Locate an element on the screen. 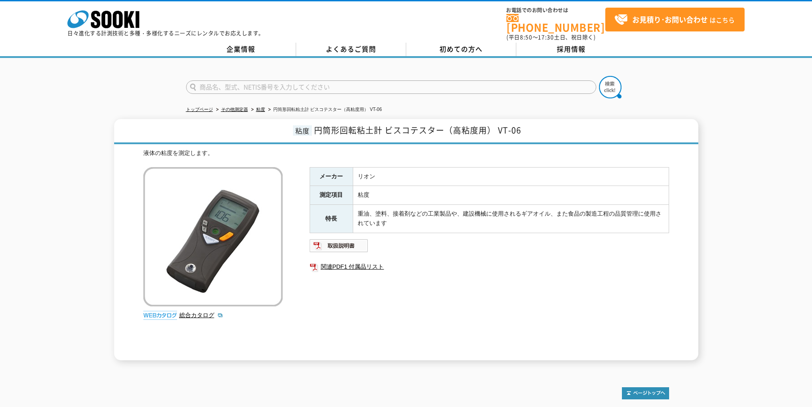 This screenshot has width=812, height=407. a: よくあるご質問 is located at coordinates (351, 49).